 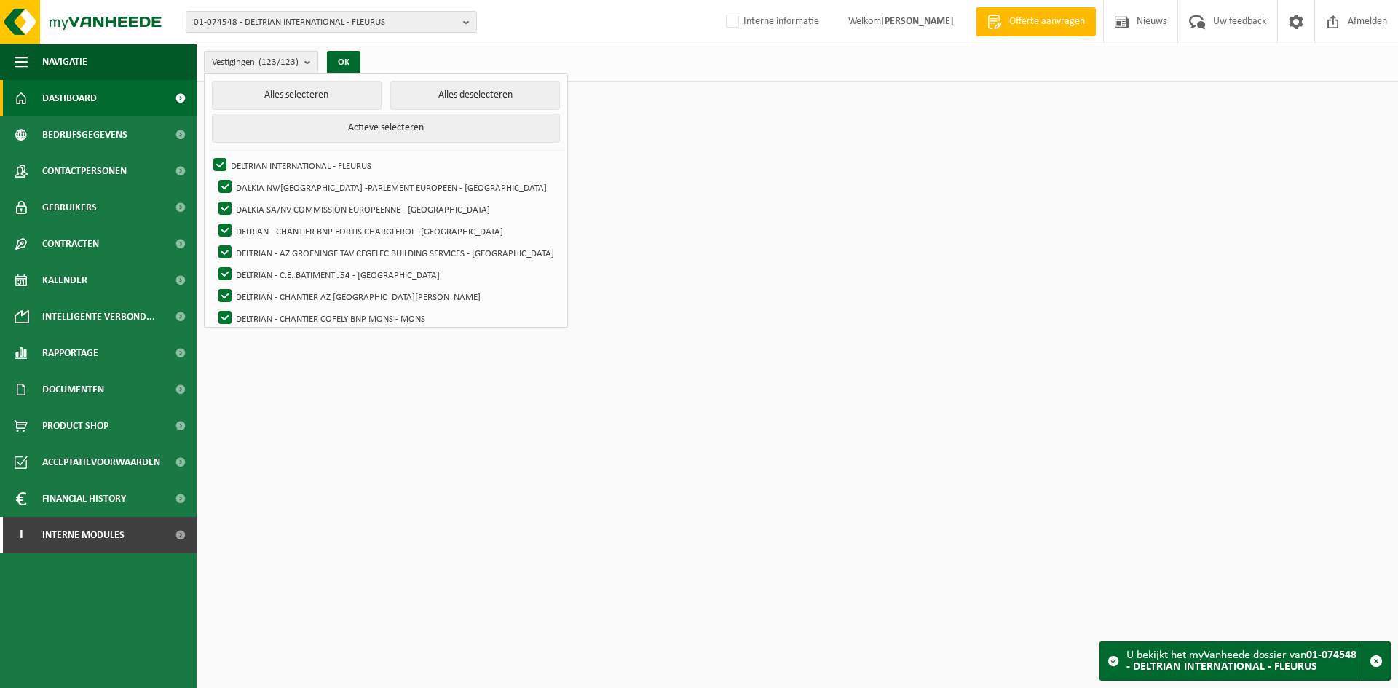 I want to click on span: I, so click(x=21, y=535).